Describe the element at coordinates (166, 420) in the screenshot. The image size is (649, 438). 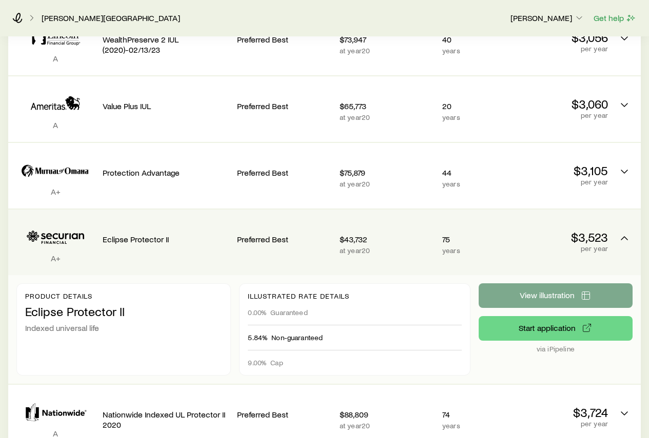
I see `p: Nationwide Indexed UL Protector II 2020` at that location.